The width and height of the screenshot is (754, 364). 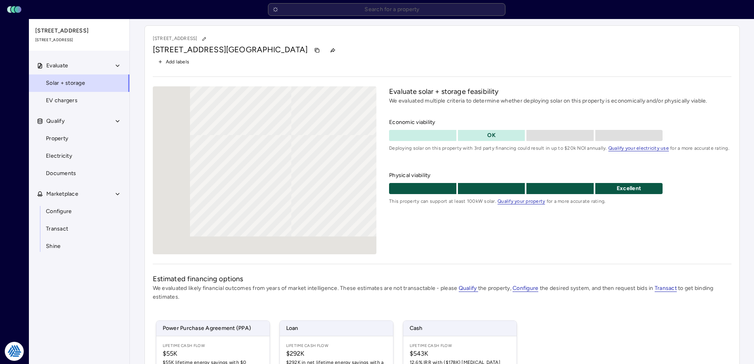 What do you see at coordinates (460, 328) in the screenshot?
I see `span: Cash` at bounding box center [460, 328].